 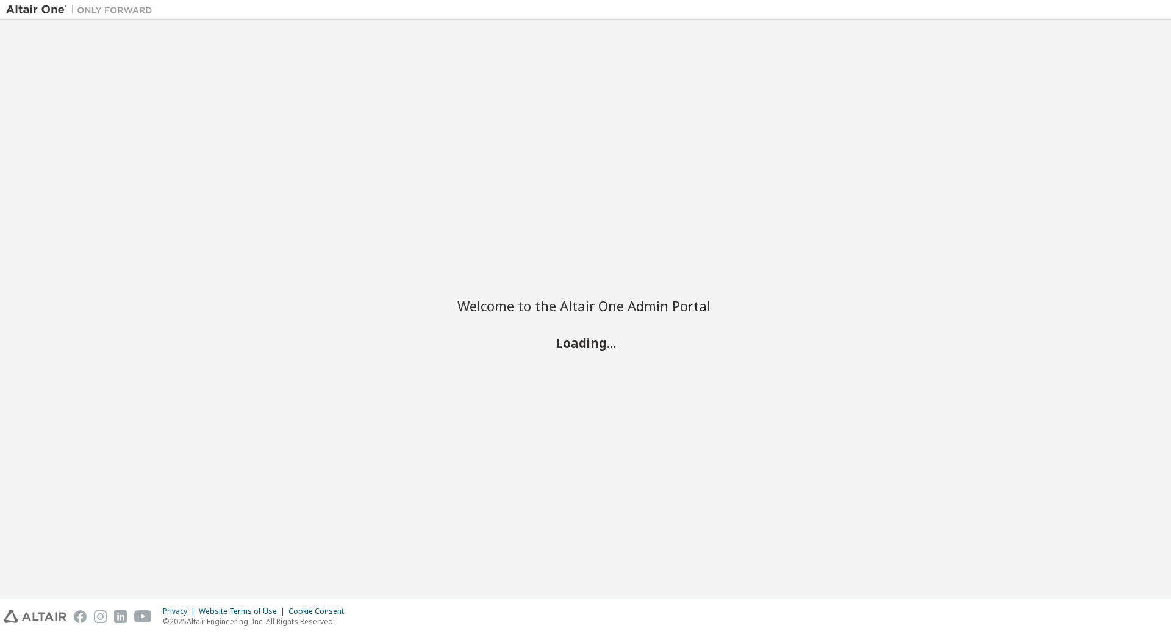 What do you see at coordinates (243, 611) in the screenshot?
I see `div: Website Terms of Use` at bounding box center [243, 611].